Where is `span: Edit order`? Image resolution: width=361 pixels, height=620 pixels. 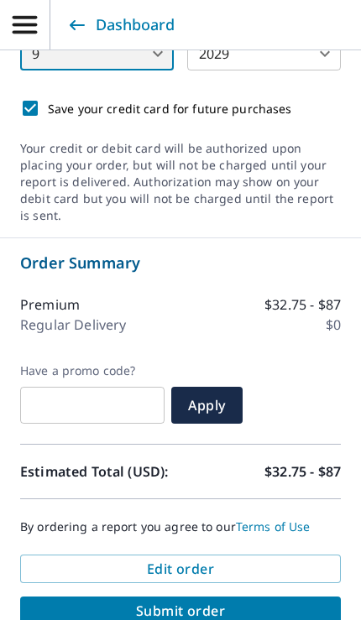
span: Edit order is located at coordinates (180, 569).